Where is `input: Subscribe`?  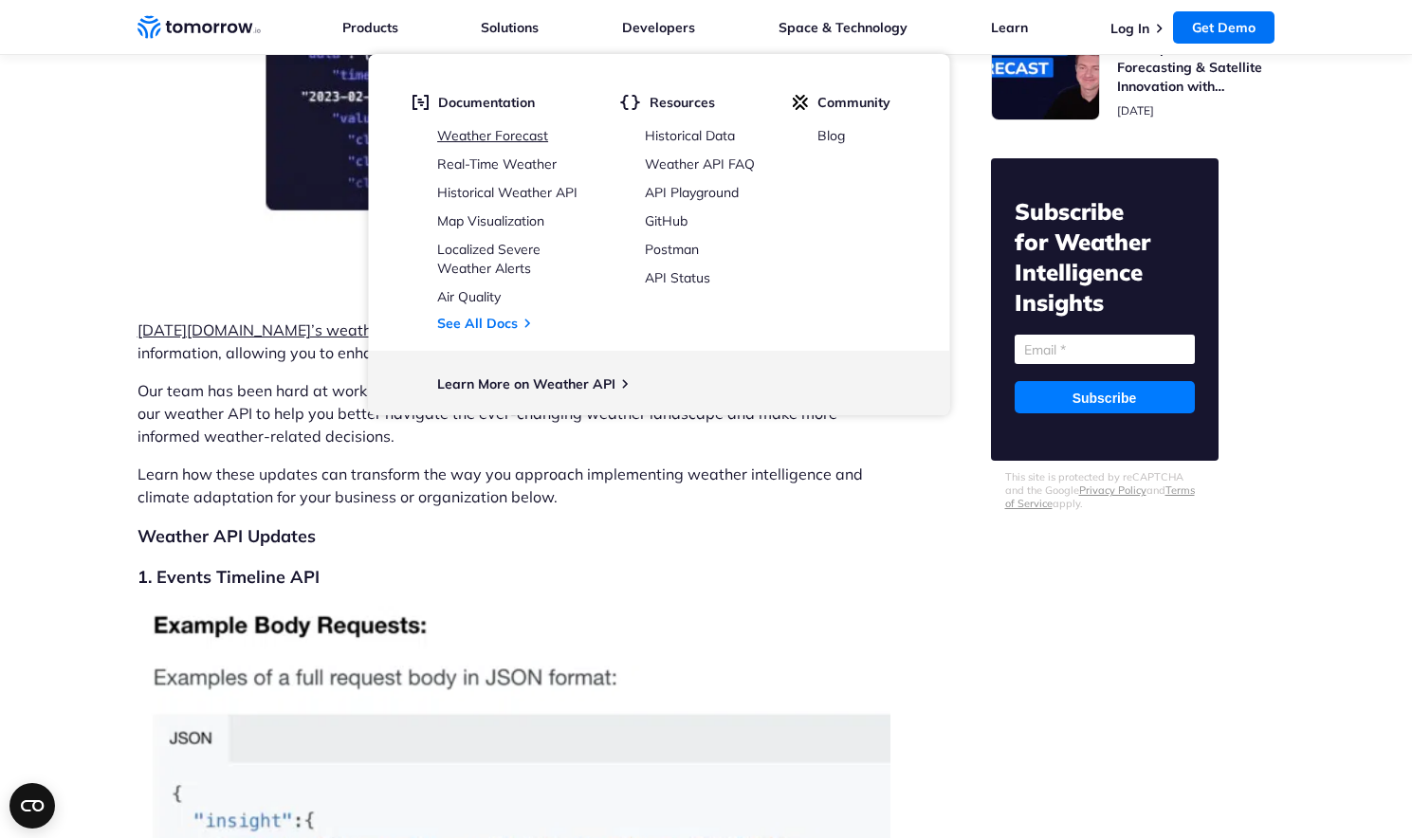 input: Subscribe is located at coordinates (1105, 397).